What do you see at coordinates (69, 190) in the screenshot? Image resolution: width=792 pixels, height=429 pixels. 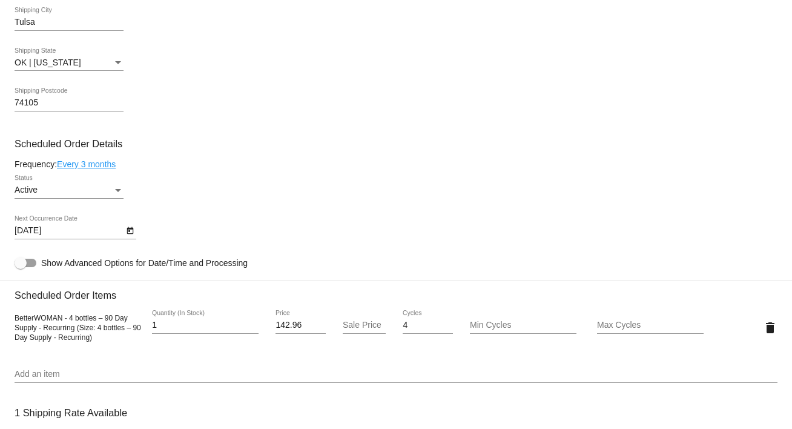 I see `mat-select: Status` at bounding box center [69, 190].